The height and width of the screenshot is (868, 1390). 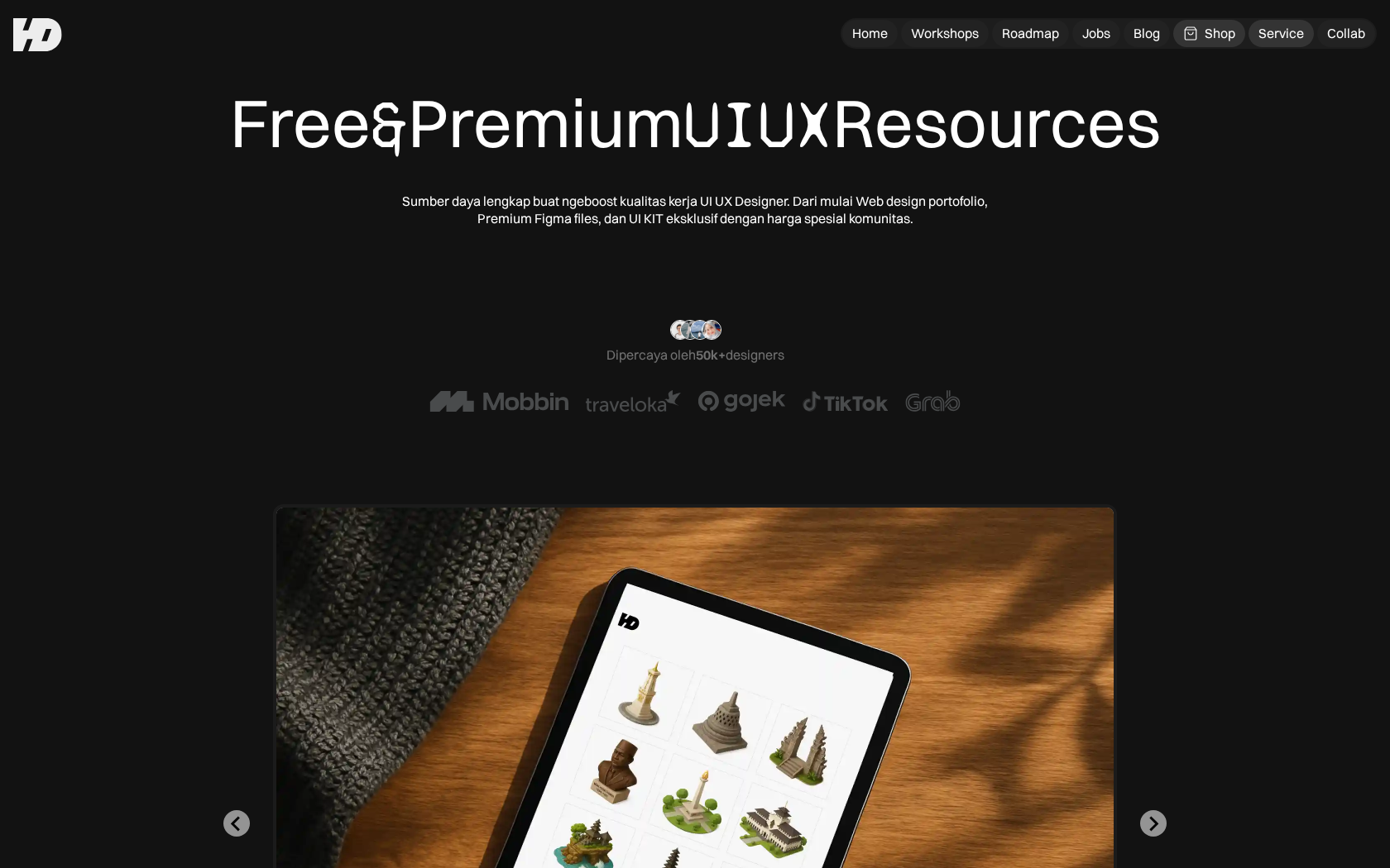 What do you see at coordinates (869, 33) in the screenshot?
I see `a: Home` at bounding box center [869, 33].